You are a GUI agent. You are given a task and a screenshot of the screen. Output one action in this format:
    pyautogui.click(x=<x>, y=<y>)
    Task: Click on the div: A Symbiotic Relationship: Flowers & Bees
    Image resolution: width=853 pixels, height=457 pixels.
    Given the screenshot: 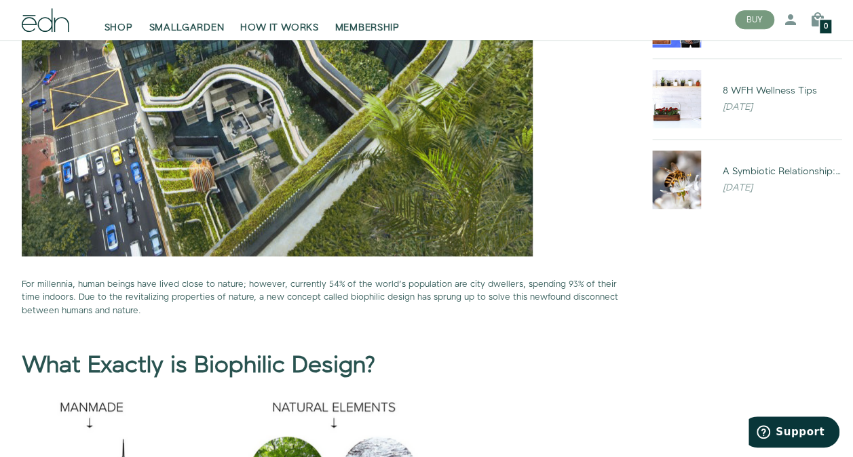 What is the action you would take?
    pyautogui.click(x=783, y=172)
    